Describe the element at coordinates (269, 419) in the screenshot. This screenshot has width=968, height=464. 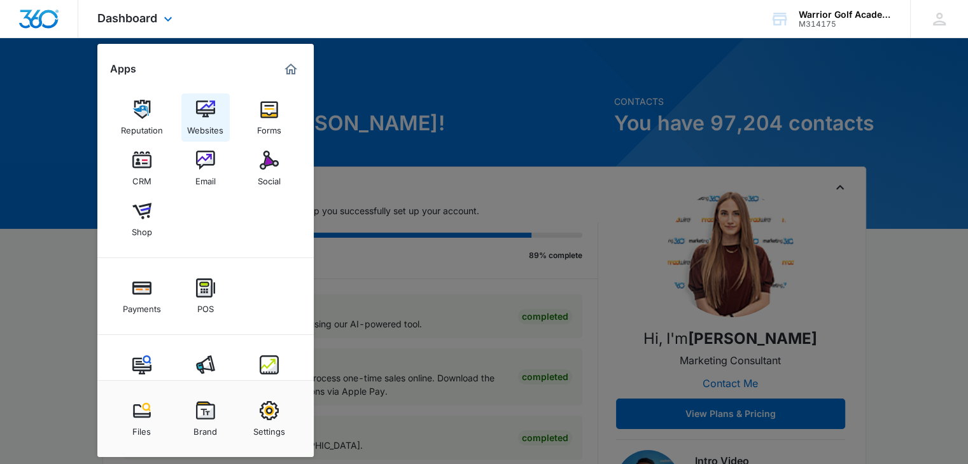
I see `a: Settings` at that location.